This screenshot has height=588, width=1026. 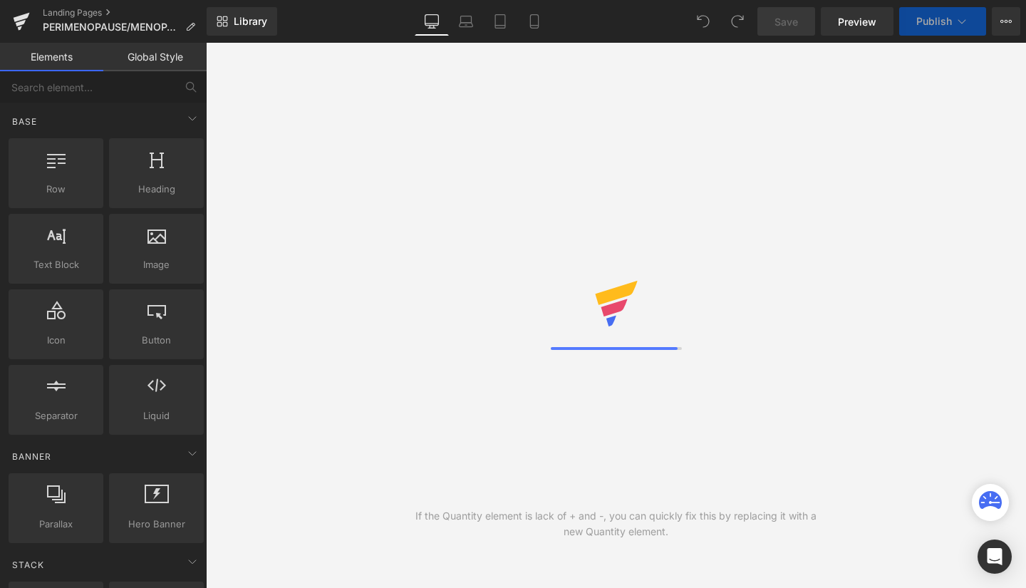 I want to click on span: Text Block, so click(x=56, y=264).